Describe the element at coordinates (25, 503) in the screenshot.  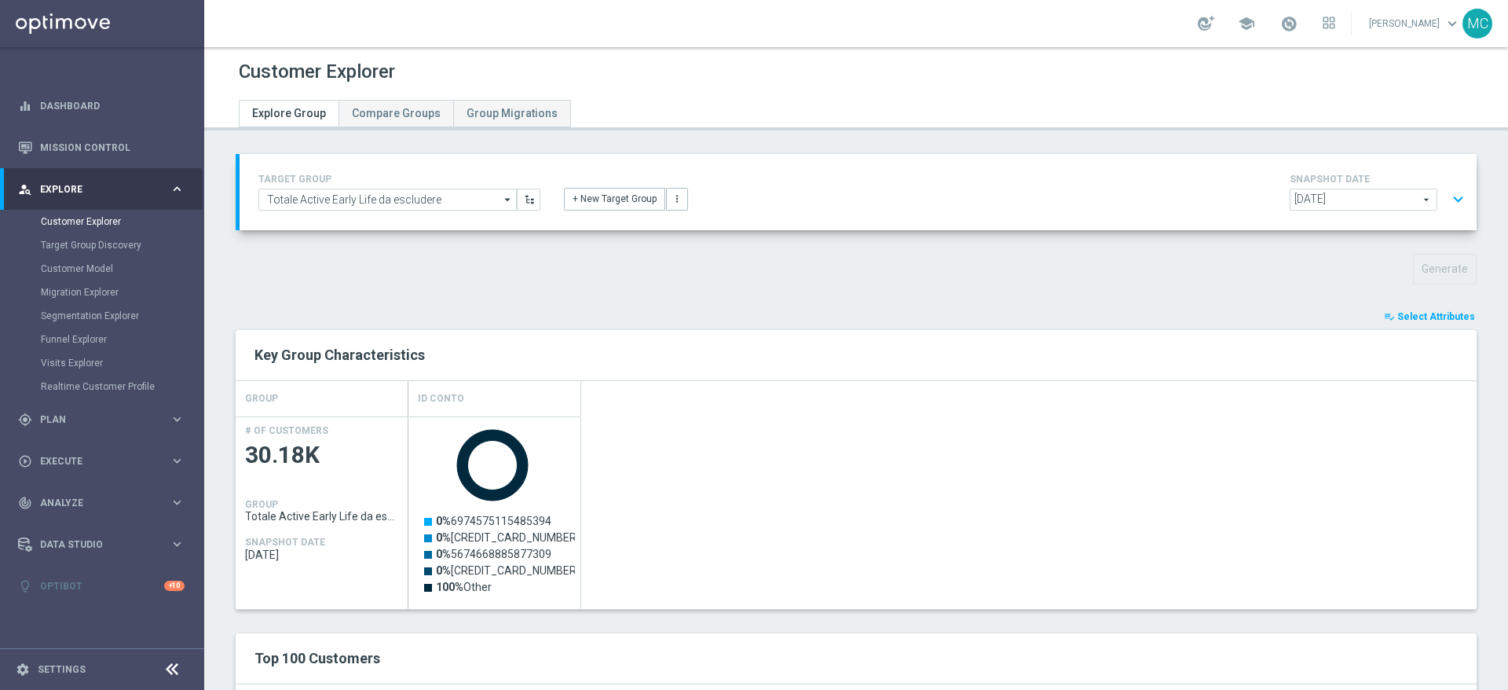
I see `i: track_changes` at that location.